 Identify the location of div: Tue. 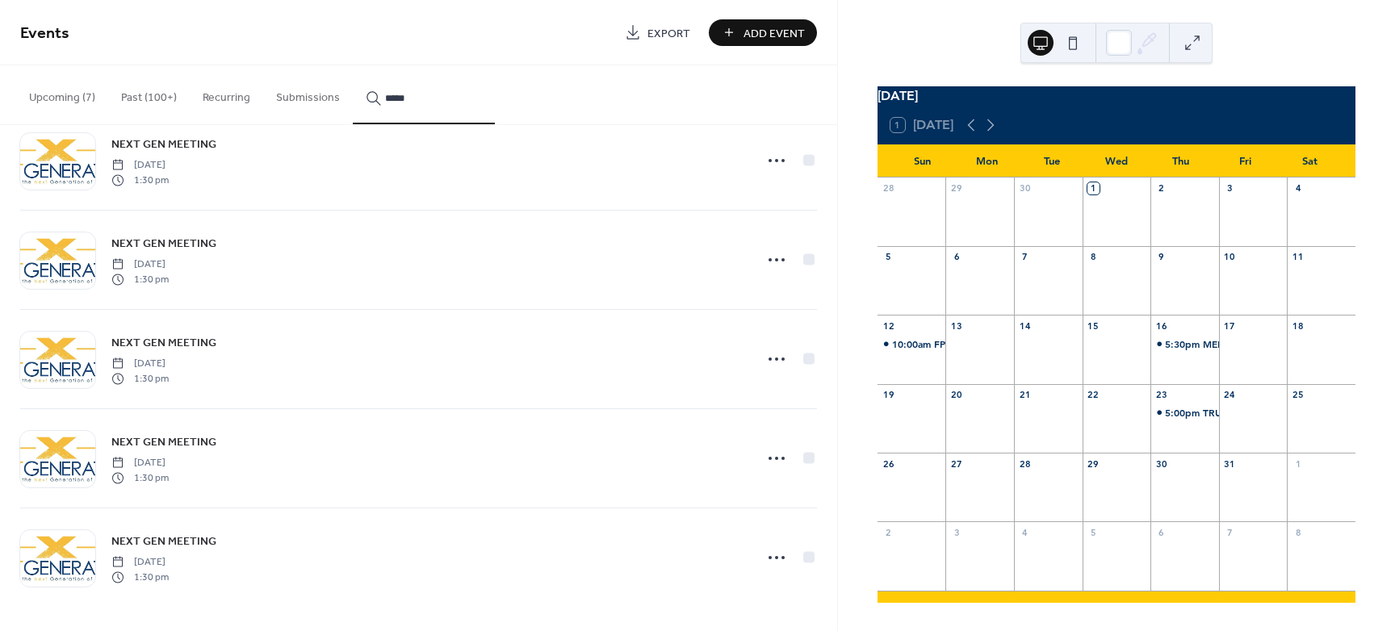
(1052, 161).